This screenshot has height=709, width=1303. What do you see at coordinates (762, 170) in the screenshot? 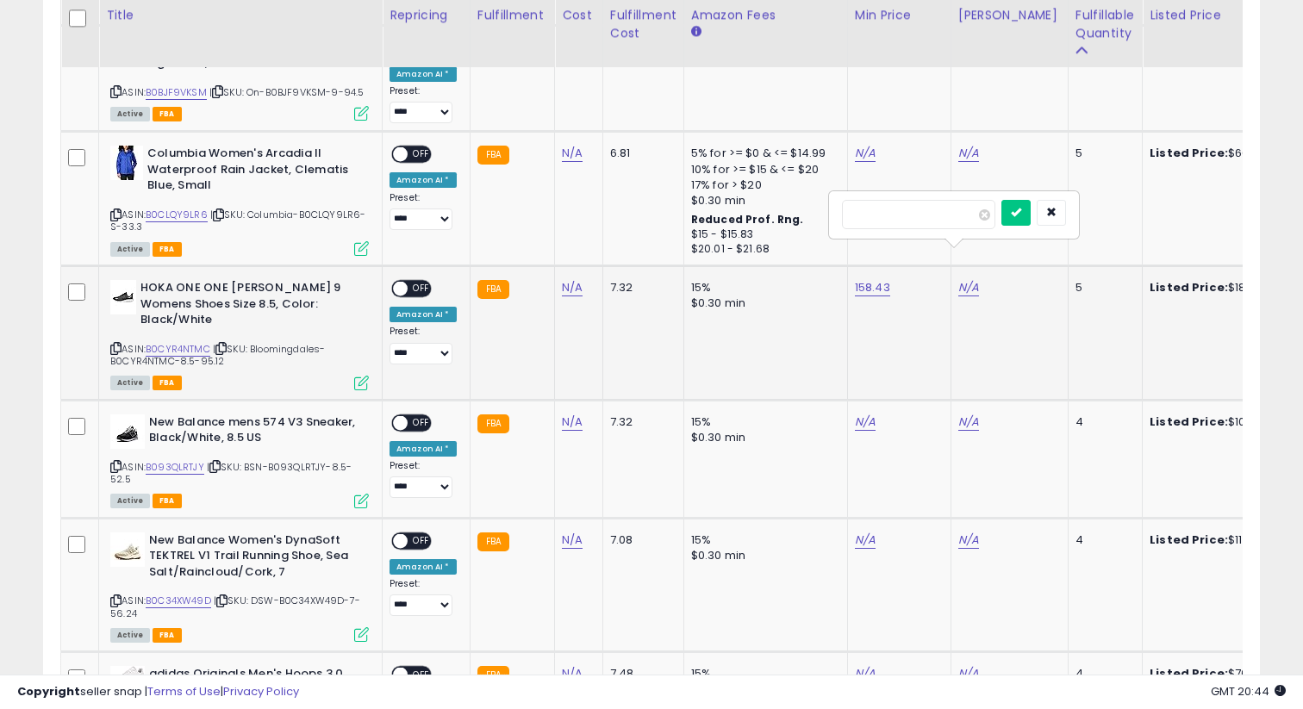
I see `div: 10% for >= $15 & <= $20` at bounding box center [762, 170].